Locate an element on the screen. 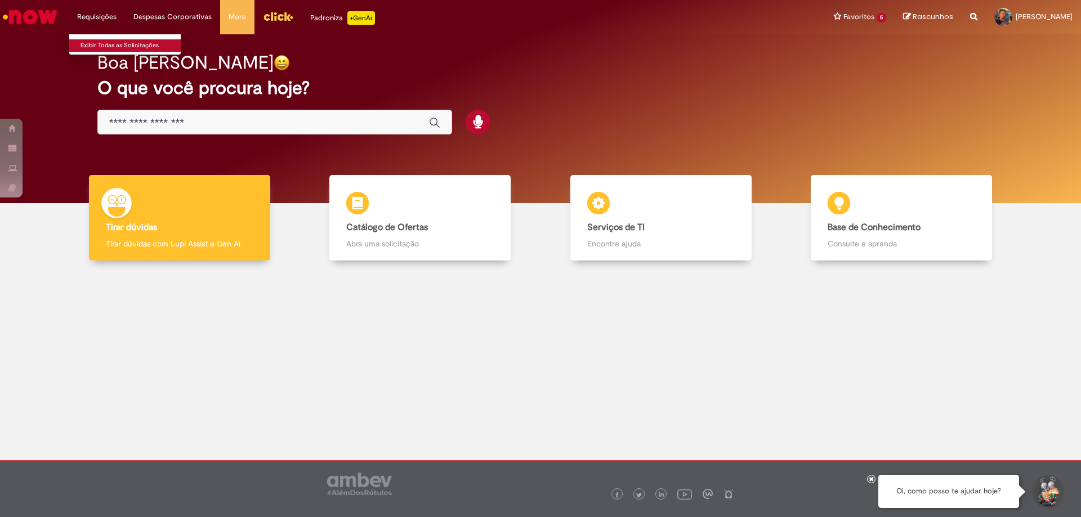 This screenshot has width=1081, height=517. button: Iniciar Conversa de Suporte is located at coordinates (1047, 492).